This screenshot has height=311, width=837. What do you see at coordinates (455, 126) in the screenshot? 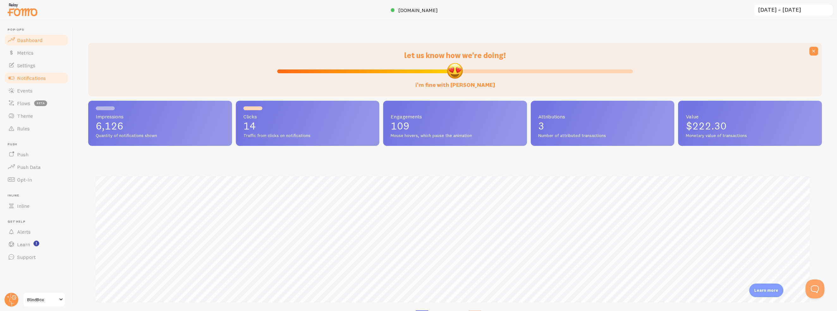
I see `p: 109` at bounding box center [455, 126].